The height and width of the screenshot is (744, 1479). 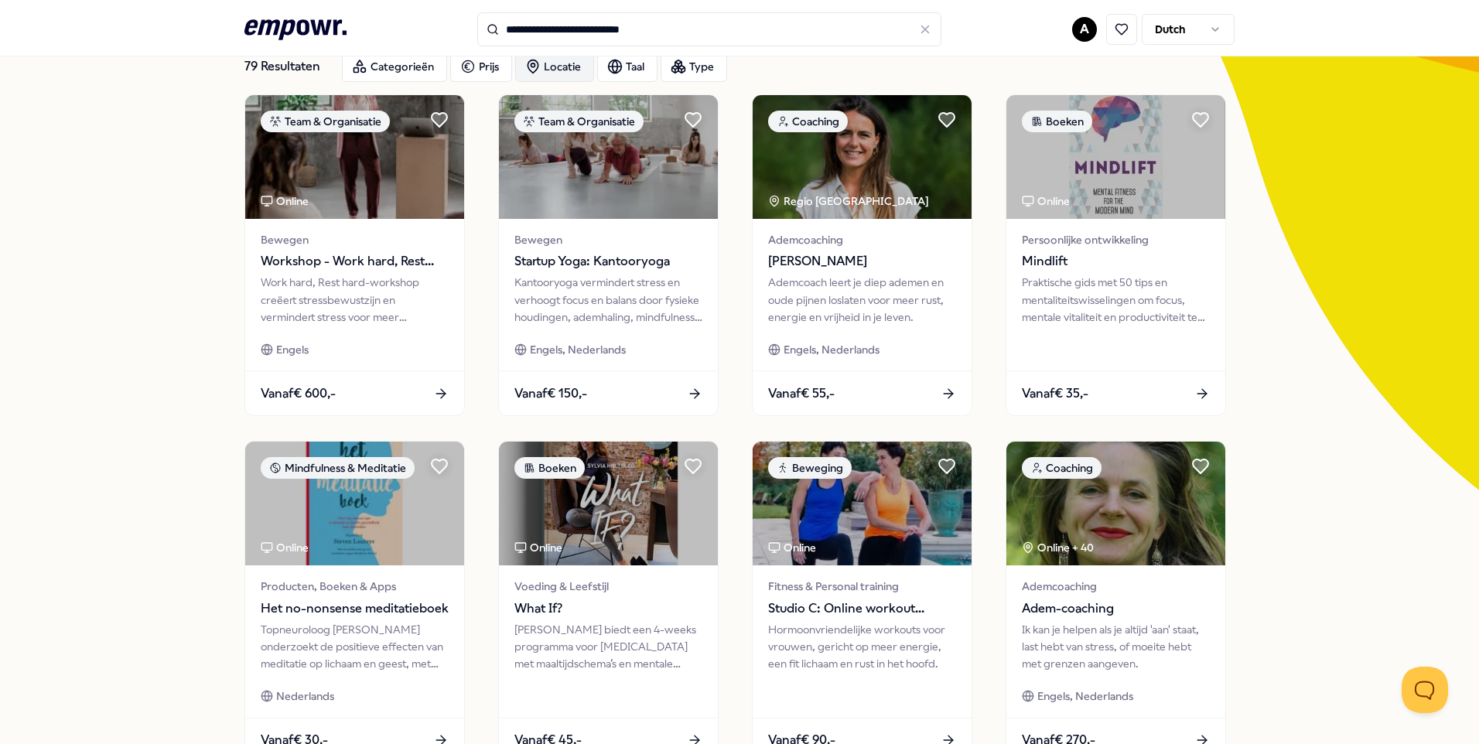 I want to click on button: A, so click(x=1084, y=29).